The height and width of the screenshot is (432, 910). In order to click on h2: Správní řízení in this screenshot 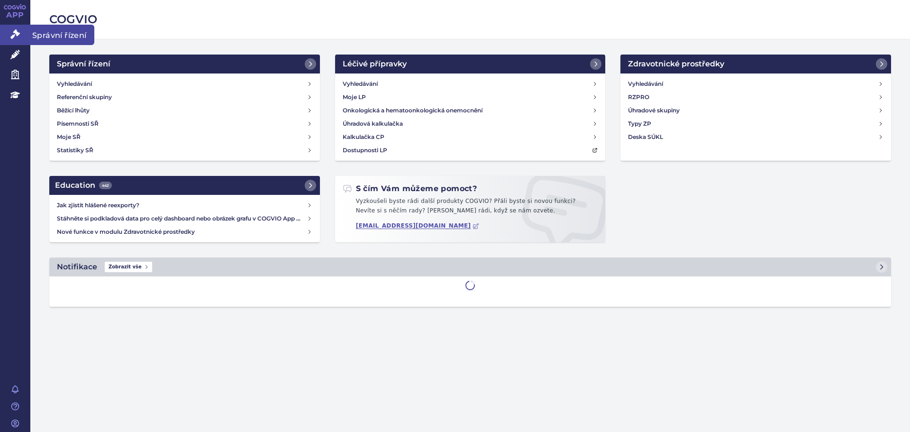, I will do `click(83, 64)`.